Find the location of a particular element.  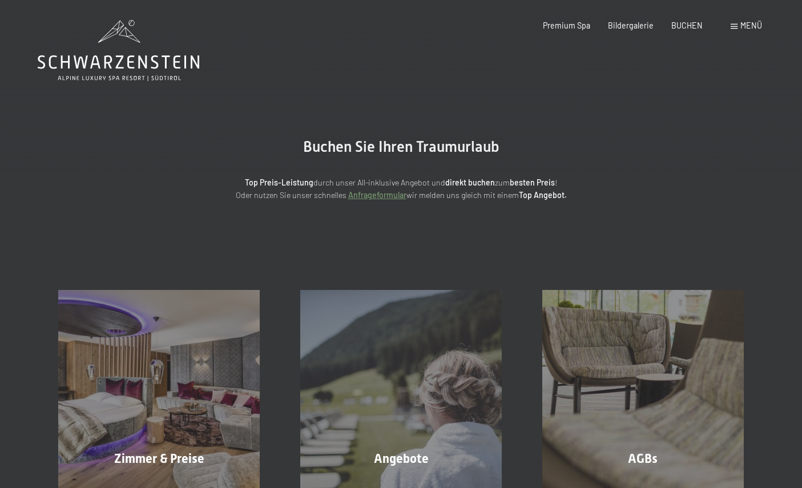

strong: Top Preis-Leistung is located at coordinates (279, 182).